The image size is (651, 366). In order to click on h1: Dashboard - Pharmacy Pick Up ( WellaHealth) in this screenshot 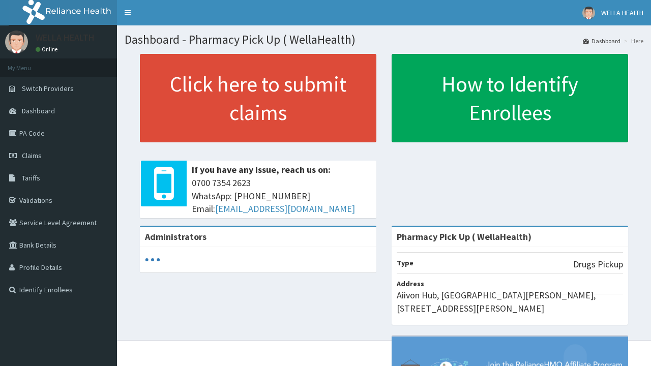, I will do `click(384, 40)`.